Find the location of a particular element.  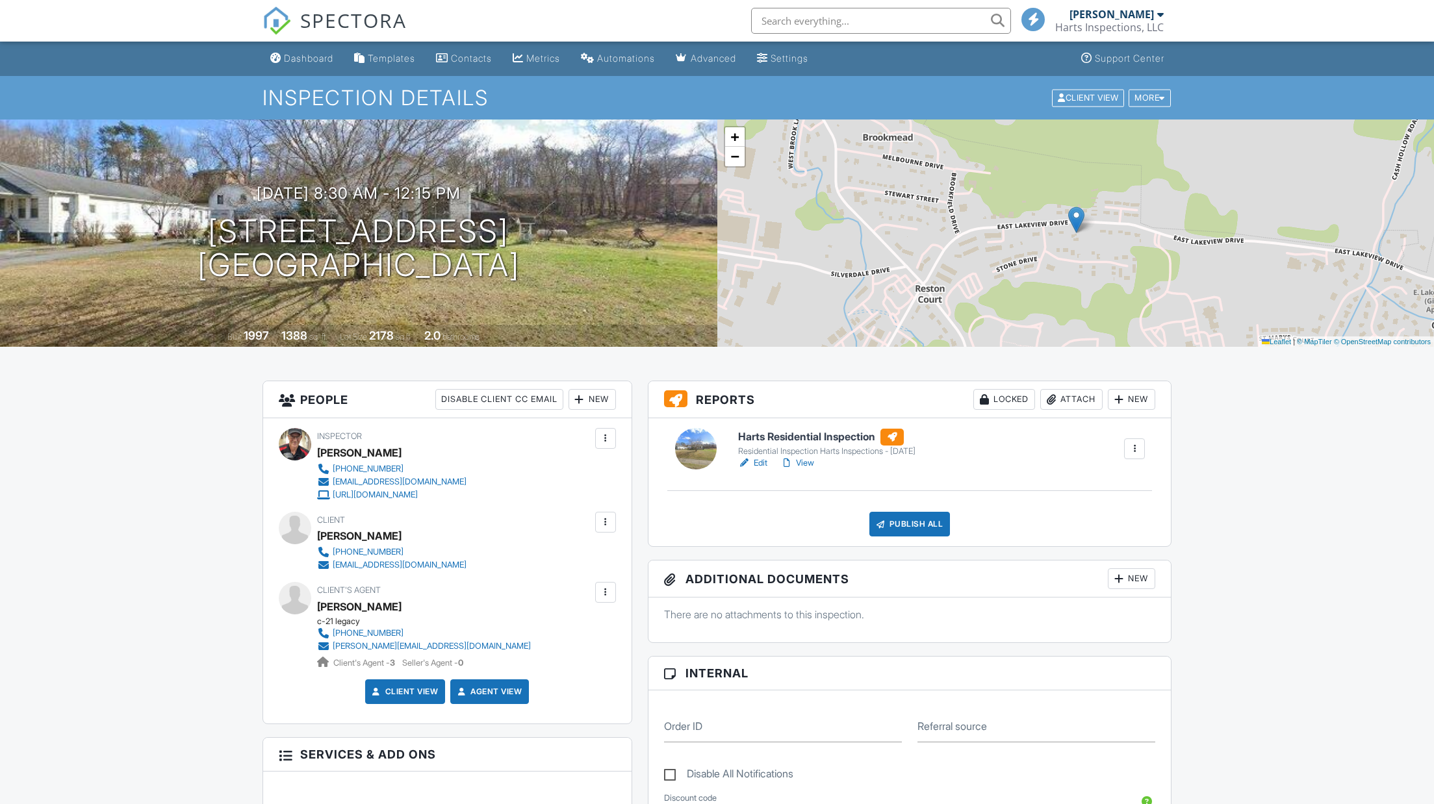

h3: Reports is located at coordinates (910, 400).